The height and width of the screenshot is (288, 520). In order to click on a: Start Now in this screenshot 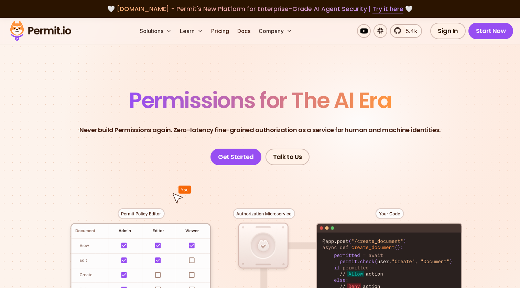, I will do `click(491, 31)`.